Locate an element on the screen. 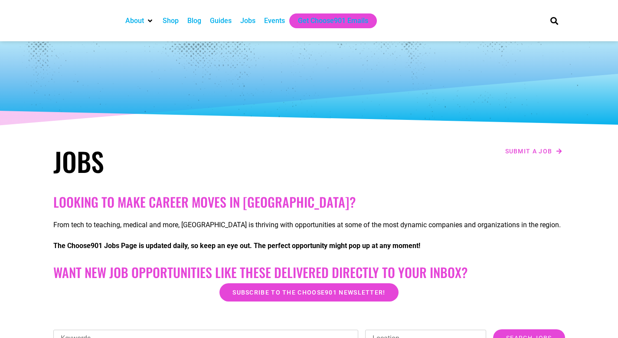 This screenshot has height=338, width=618. a: About is located at coordinates (135, 21).